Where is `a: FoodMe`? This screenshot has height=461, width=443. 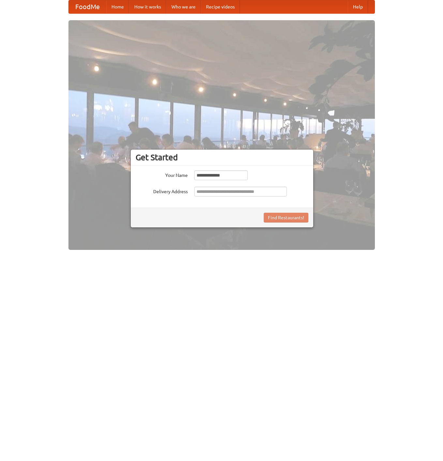
a: FoodMe is located at coordinates (87, 7).